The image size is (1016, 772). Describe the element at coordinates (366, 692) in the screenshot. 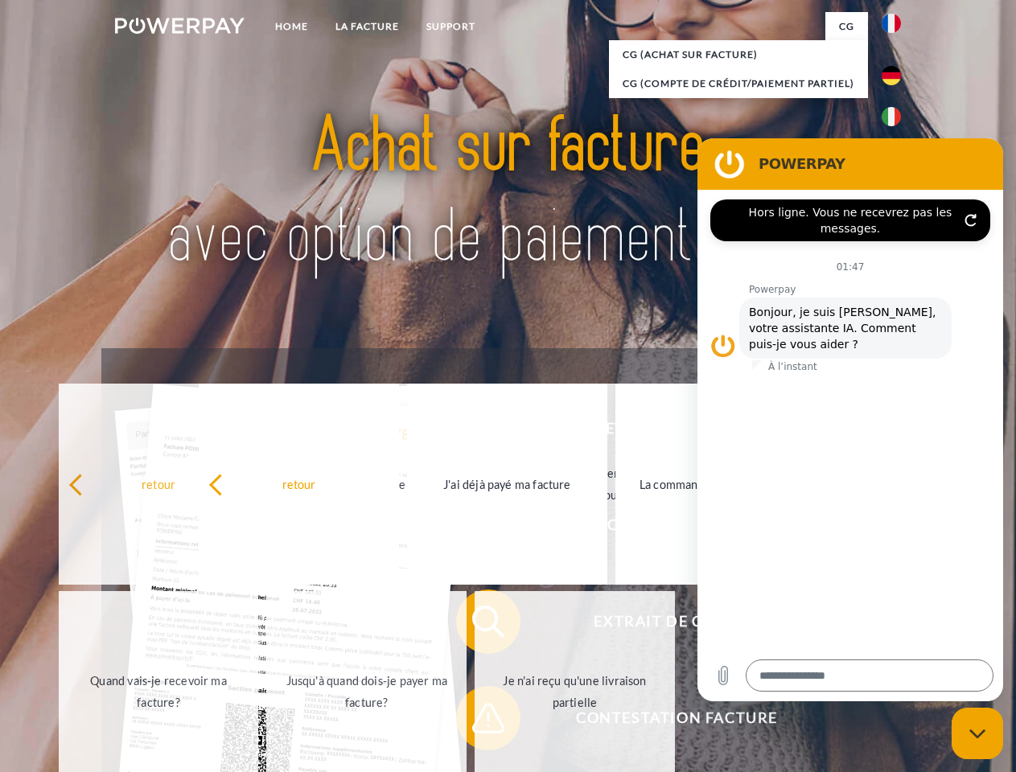

I see `div: Jusqu'à quand dois-je payer ma facture?` at that location.